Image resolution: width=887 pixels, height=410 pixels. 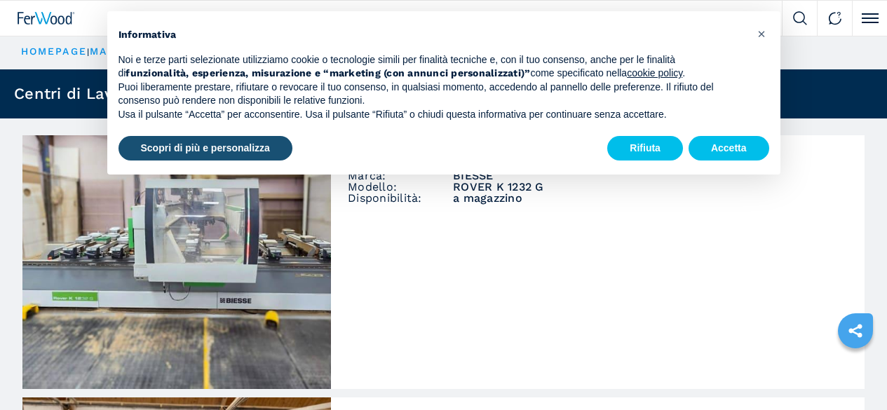 What do you see at coordinates (762, 34) in the screenshot?
I see `button: Chiudi questa informativa` at bounding box center [762, 34].